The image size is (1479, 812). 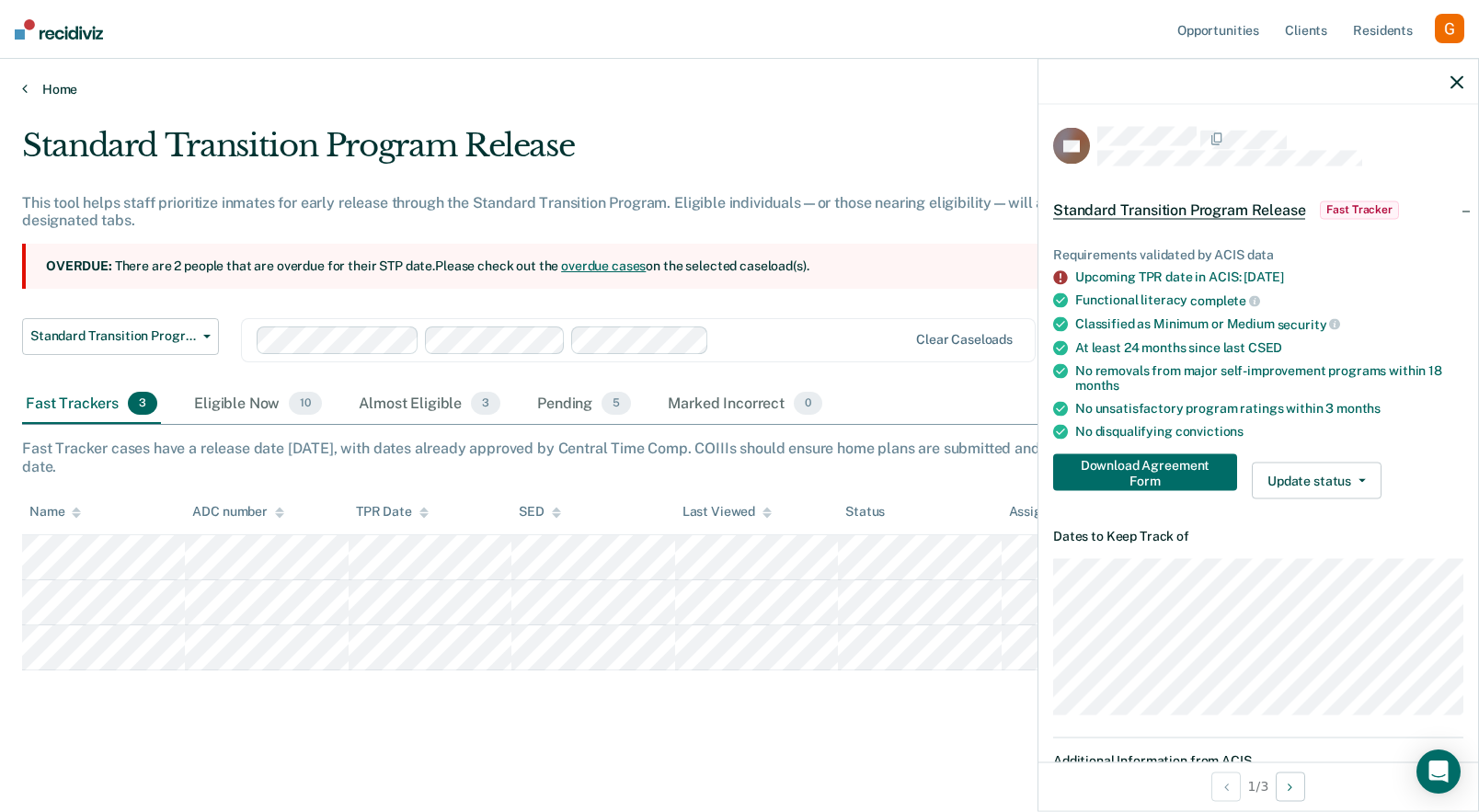 What do you see at coordinates (577, 266) in the screenshot?
I see `section: There are 2 people that are overdue for their STP date. Please check out the on the selected case...` at bounding box center [577, 266].